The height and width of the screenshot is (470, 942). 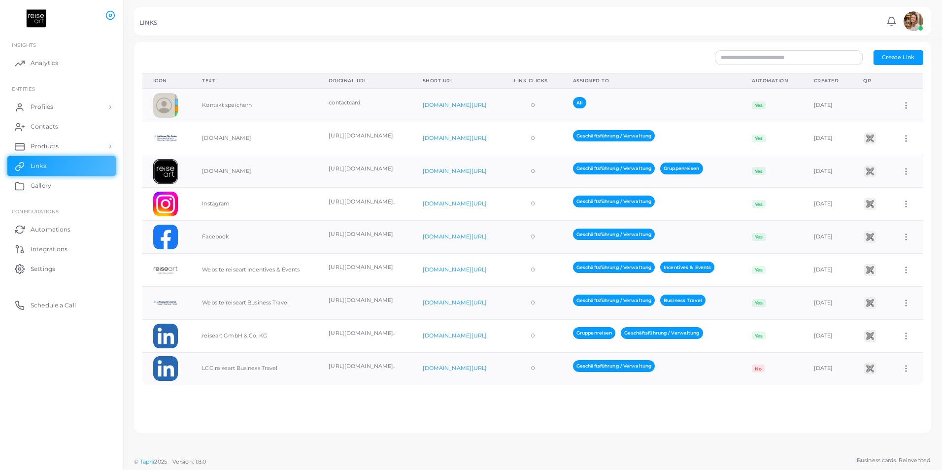 What do you see at coordinates (62, 146) in the screenshot?
I see `a: Products` at bounding box center [62, 146].